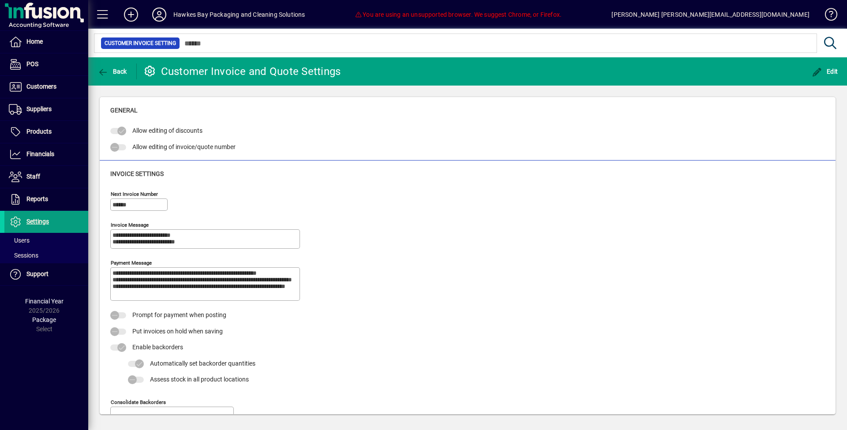 The image size is (847, 430). Describe the element at coordinates (112, 71) in the screenshot. I see `span: Back` at that location.